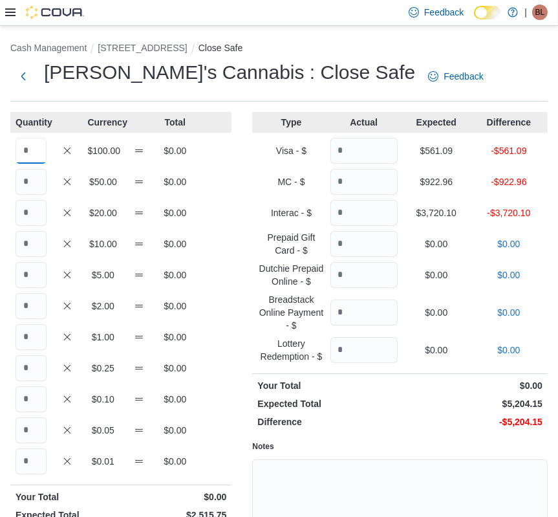 The height and width of the screenshot is (517, 558). I want to click on input: Dark Mode, so click(487, 12).